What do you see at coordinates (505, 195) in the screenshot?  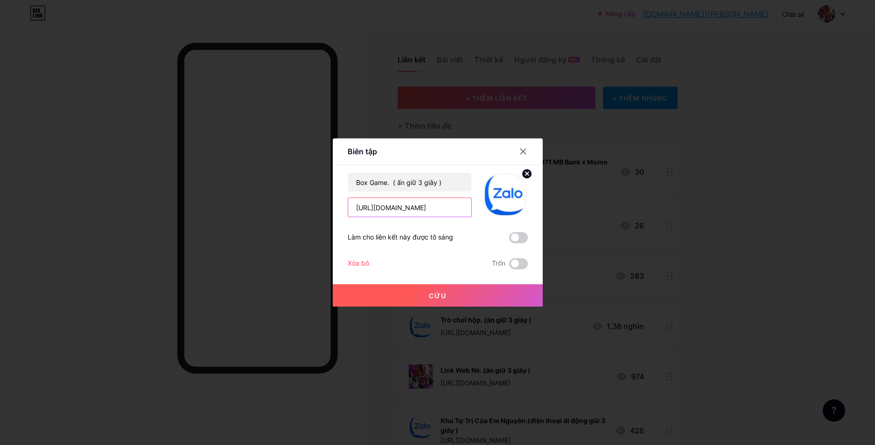 I see `img: liên kết_hình thu nhỏ` at bounding box center [505, 195].